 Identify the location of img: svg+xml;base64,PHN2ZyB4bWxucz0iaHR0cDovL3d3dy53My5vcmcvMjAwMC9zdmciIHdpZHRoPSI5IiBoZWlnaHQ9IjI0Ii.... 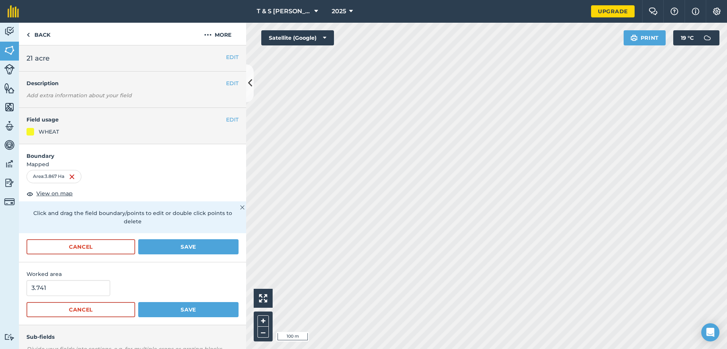
(28, 35).